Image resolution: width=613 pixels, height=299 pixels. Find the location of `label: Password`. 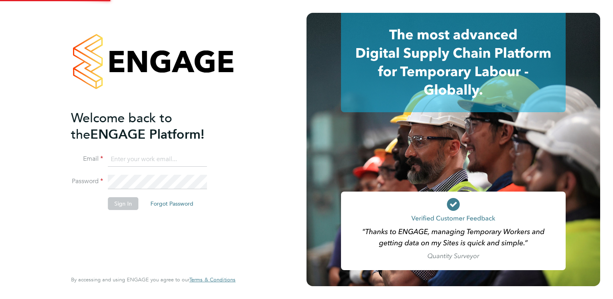

label: Password is located at coordinates (87, 181).